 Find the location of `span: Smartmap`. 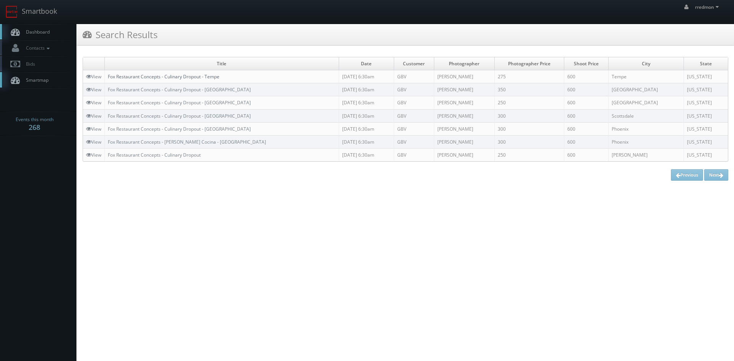

span: Smartmap is located at coordinates (35, 80).